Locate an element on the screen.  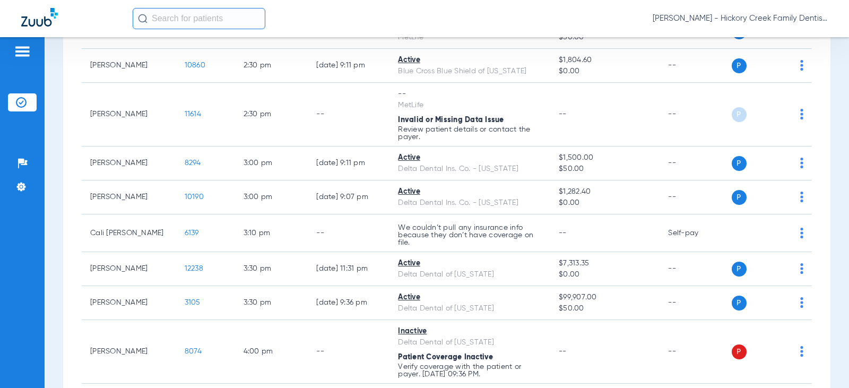
td: 3:10 PM is located at coordinates (272, 233).